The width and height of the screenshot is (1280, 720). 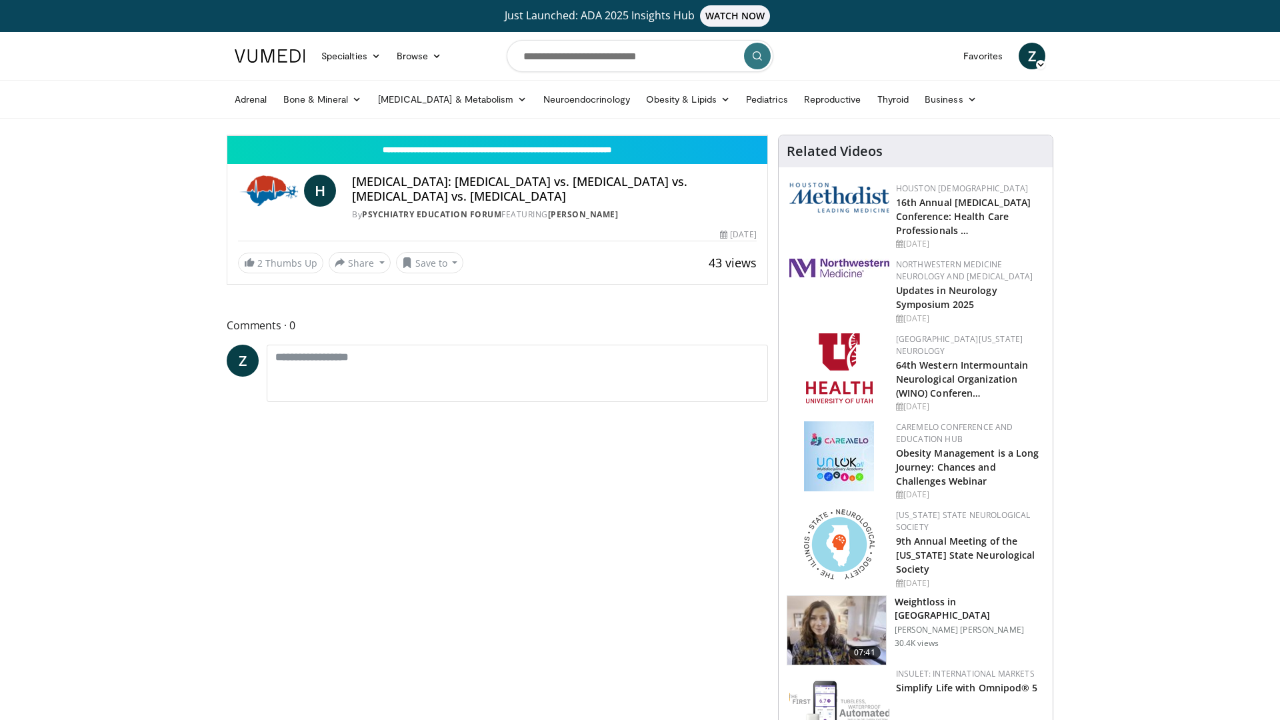 I want to click on button: Share, so click(x=359, y=263).